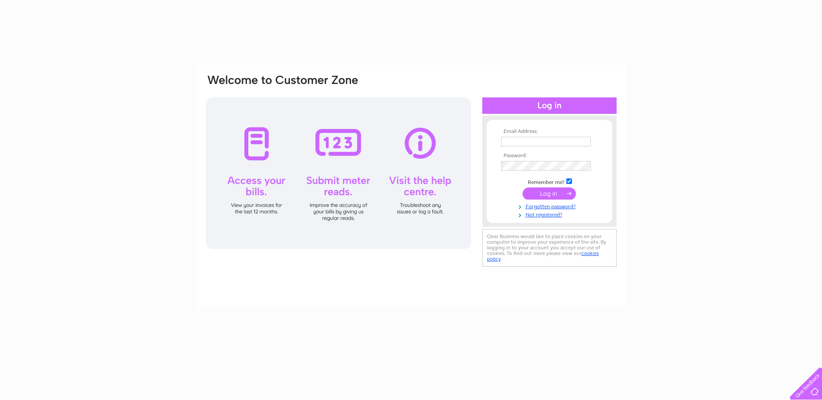 The height and width of the screenshot is (400, 822). I want to click on td: Remember me?, so click(550, 182).